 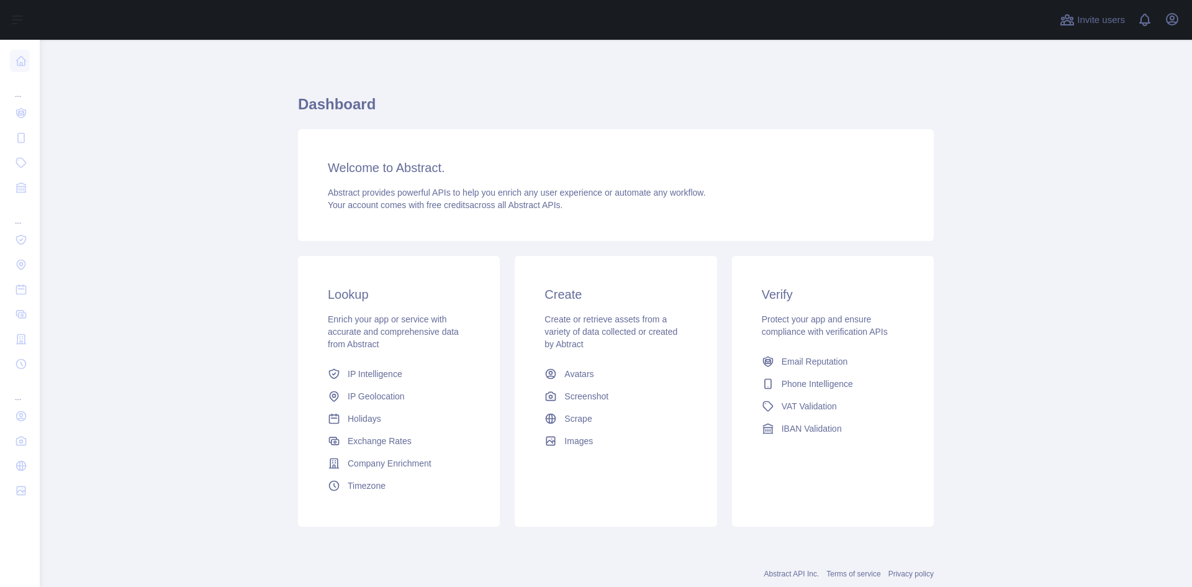 What do you see at coordinates (1101, 20) in the screenshot?
I see `span: Invite users` at bounding box center [1101, 20].